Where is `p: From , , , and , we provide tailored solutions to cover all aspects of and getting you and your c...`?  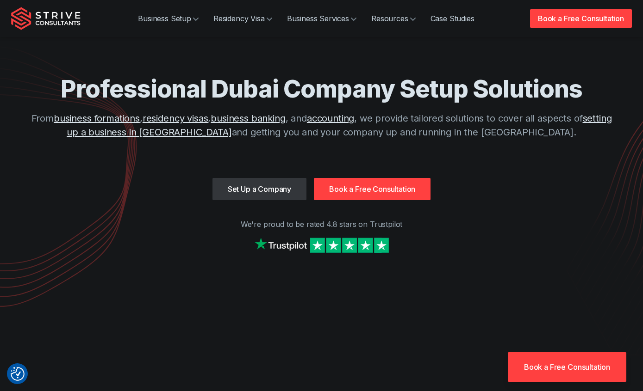
p: From , , , and , we provide tailored solutions to cover all aspects of and getting you and your c... is located at coordinates (322, 125).